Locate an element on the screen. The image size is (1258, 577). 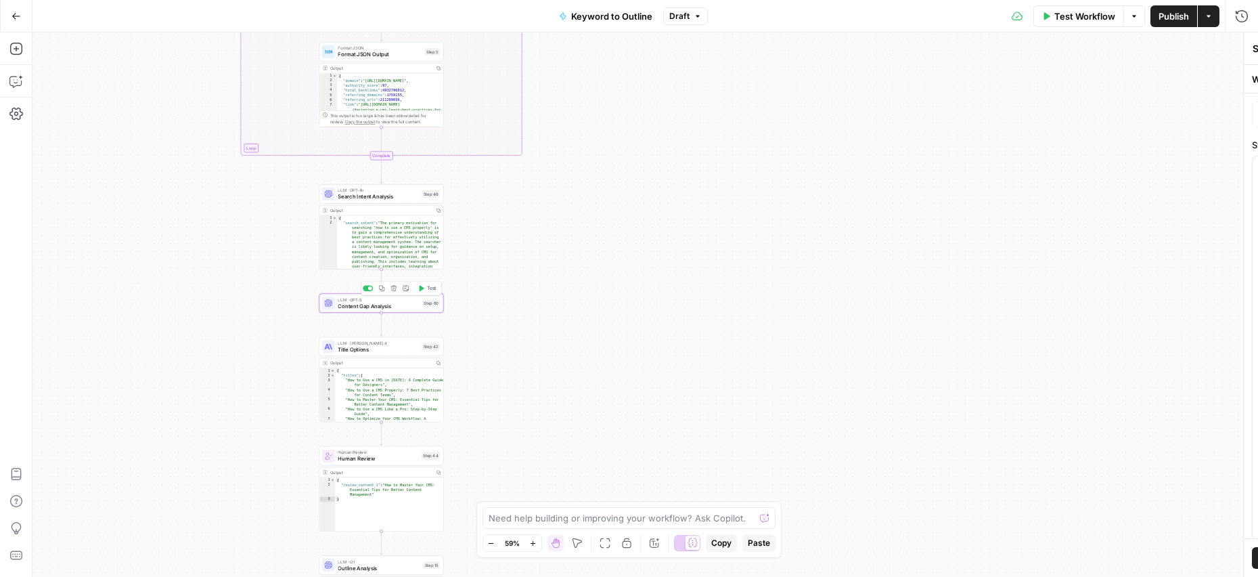
div: Step 46 is located at coordinates (430, 194).